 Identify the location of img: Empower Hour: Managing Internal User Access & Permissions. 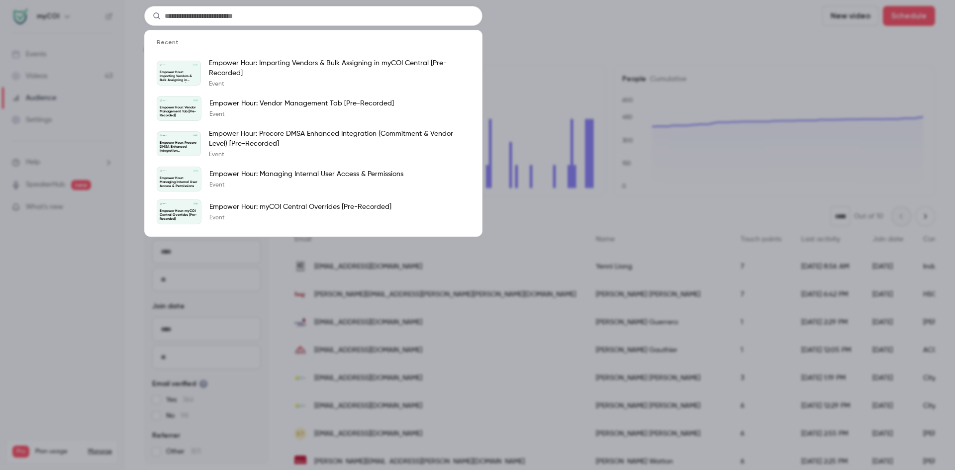
(161, 171).